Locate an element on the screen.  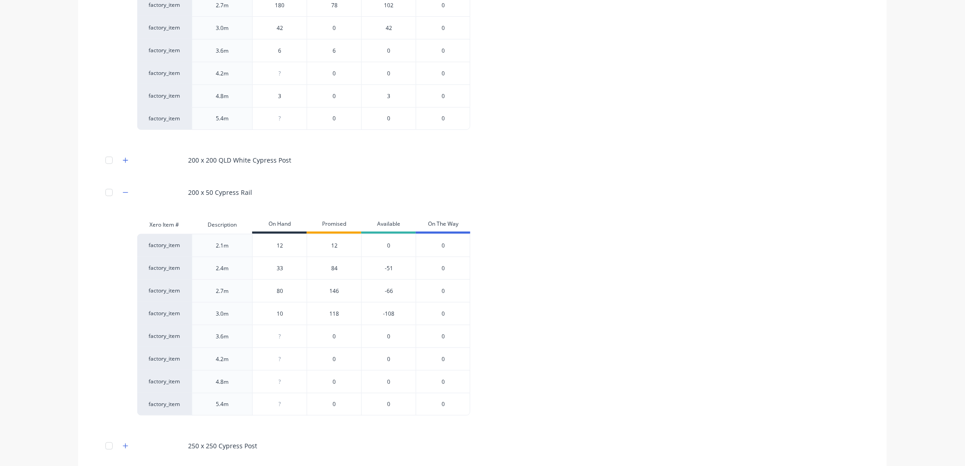
div: 2.7m is located at coordinates (222, 291).